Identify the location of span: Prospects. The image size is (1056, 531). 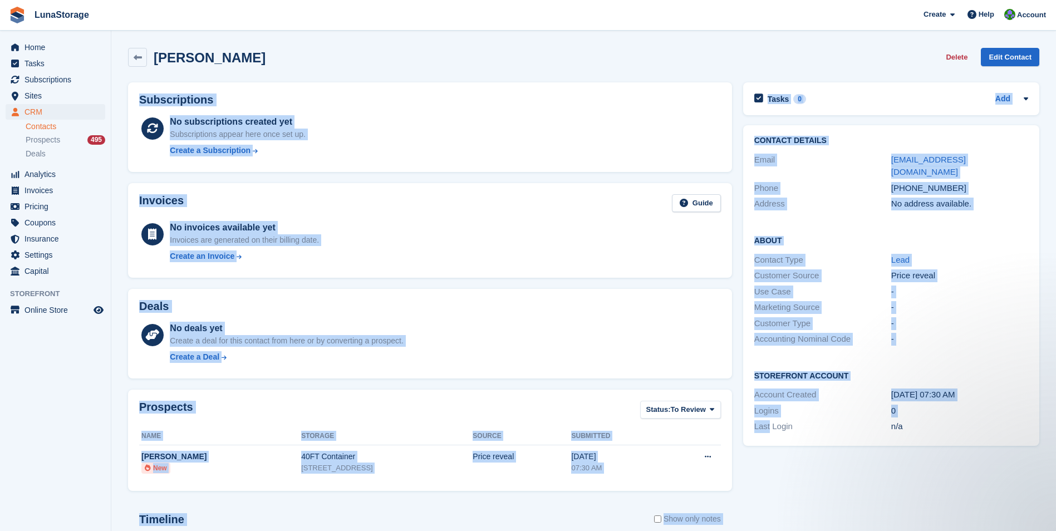
(43, 140).